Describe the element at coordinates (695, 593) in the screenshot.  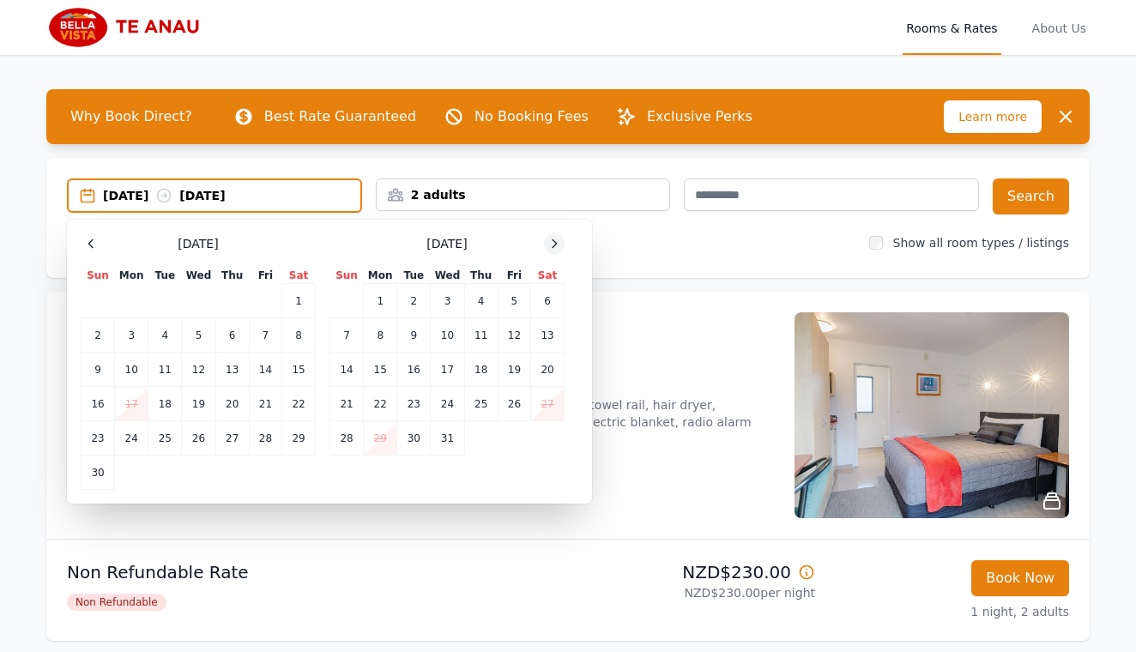
I see `p: NZD$230.00 per night` at that location.